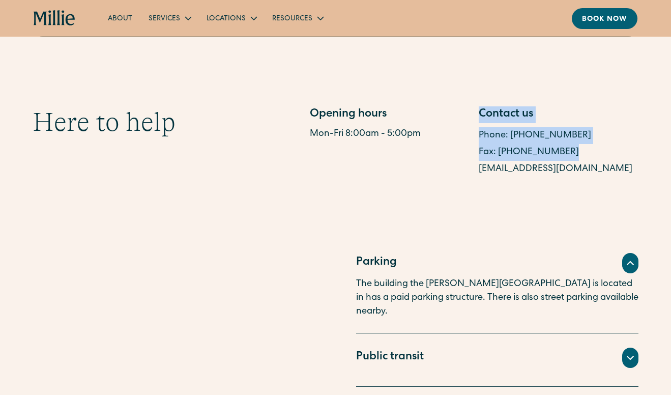  What do you see at coordinates (559, 114) in the screenshot?
I see `div: Contact us` at bounding box center [559, 114].